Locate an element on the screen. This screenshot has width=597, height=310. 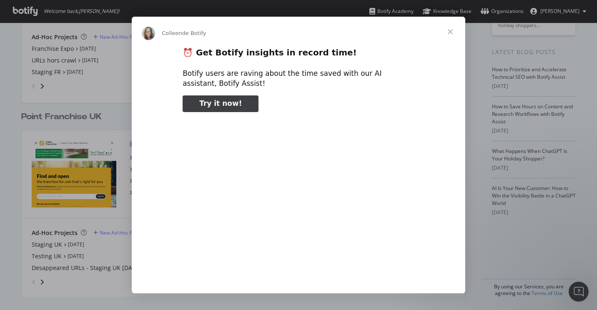
span: Try it now! is located at coordinates (220, 103).